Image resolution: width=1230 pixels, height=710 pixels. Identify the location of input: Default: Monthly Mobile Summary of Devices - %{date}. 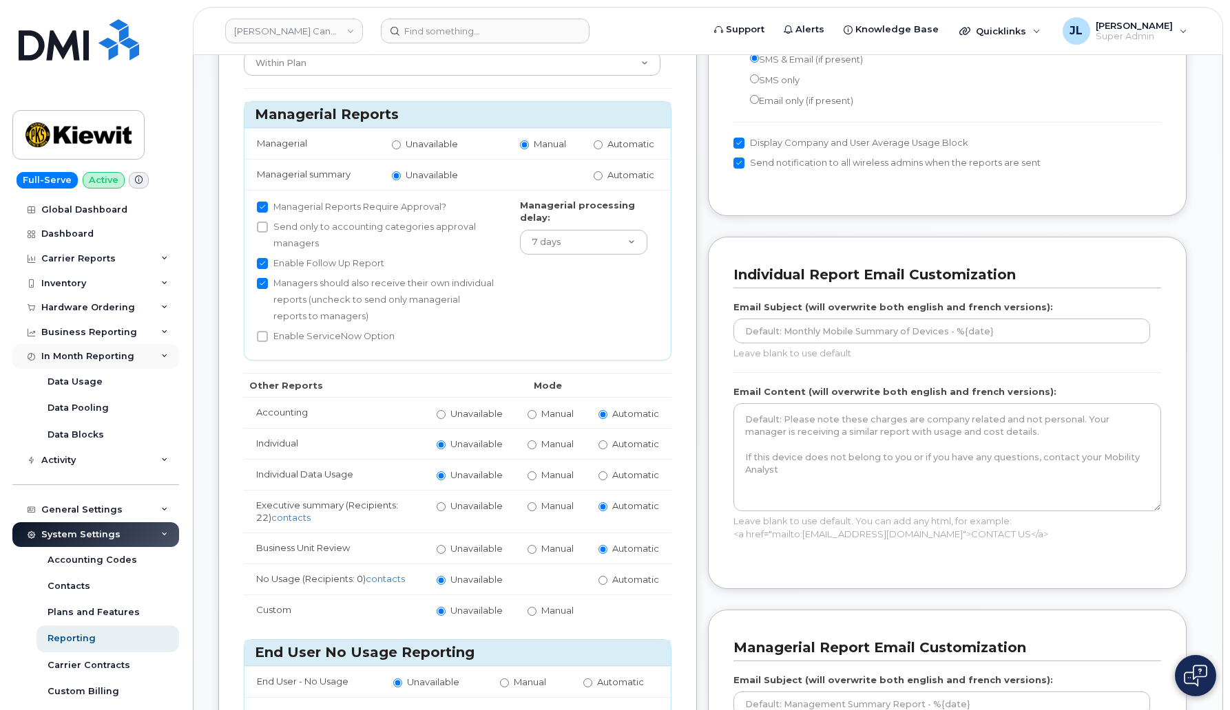
(941, 331).